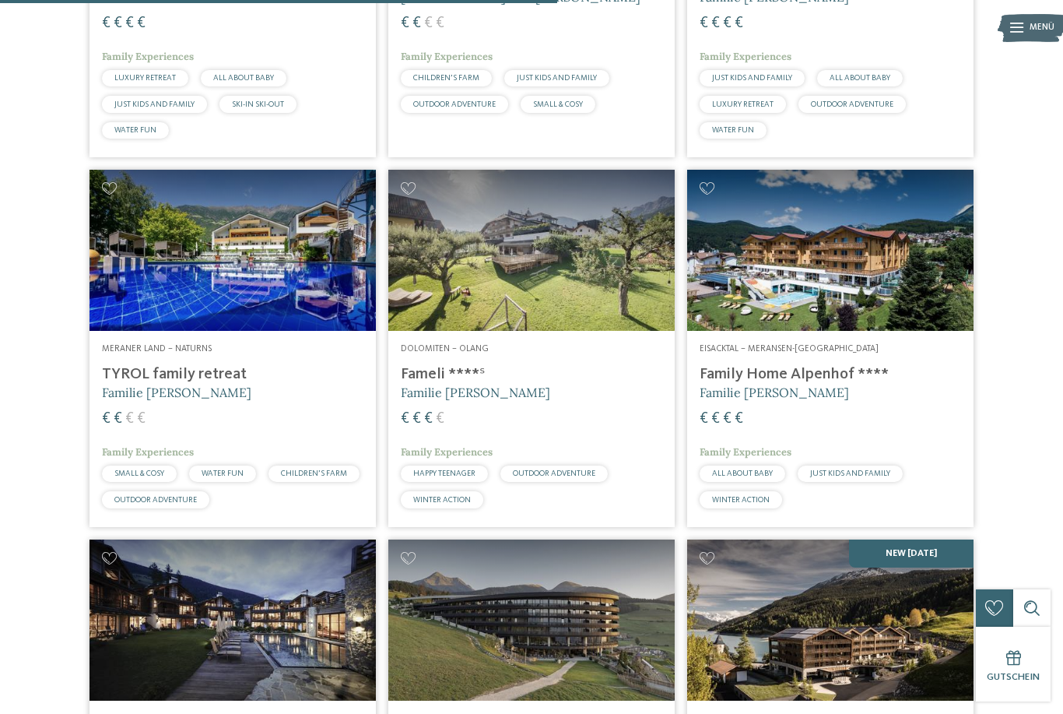  Describe the element at coordinates (1013, 664) in the screenshot. I see `a: Gutschein` at that location.